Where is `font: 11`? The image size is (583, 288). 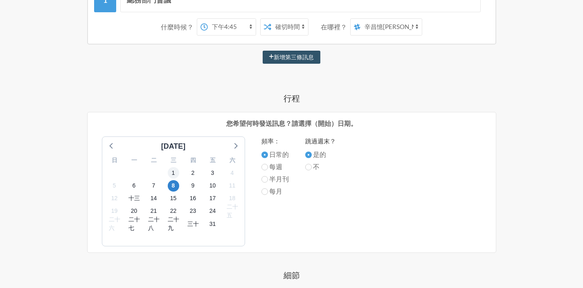 font: 11 is located at coordinates (232, 186).